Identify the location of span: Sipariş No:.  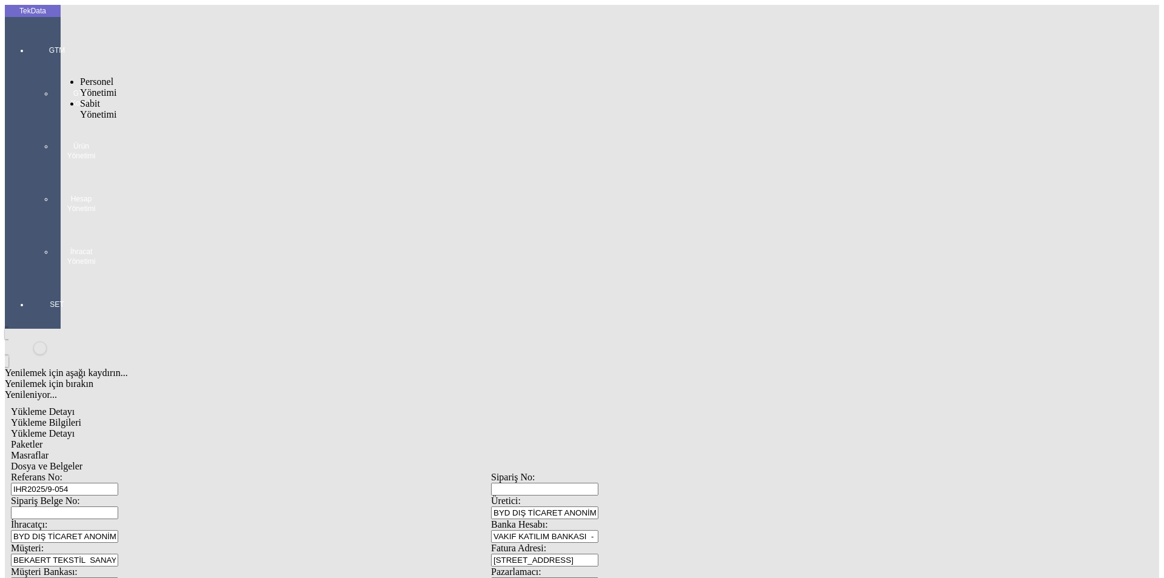
(513, 476).